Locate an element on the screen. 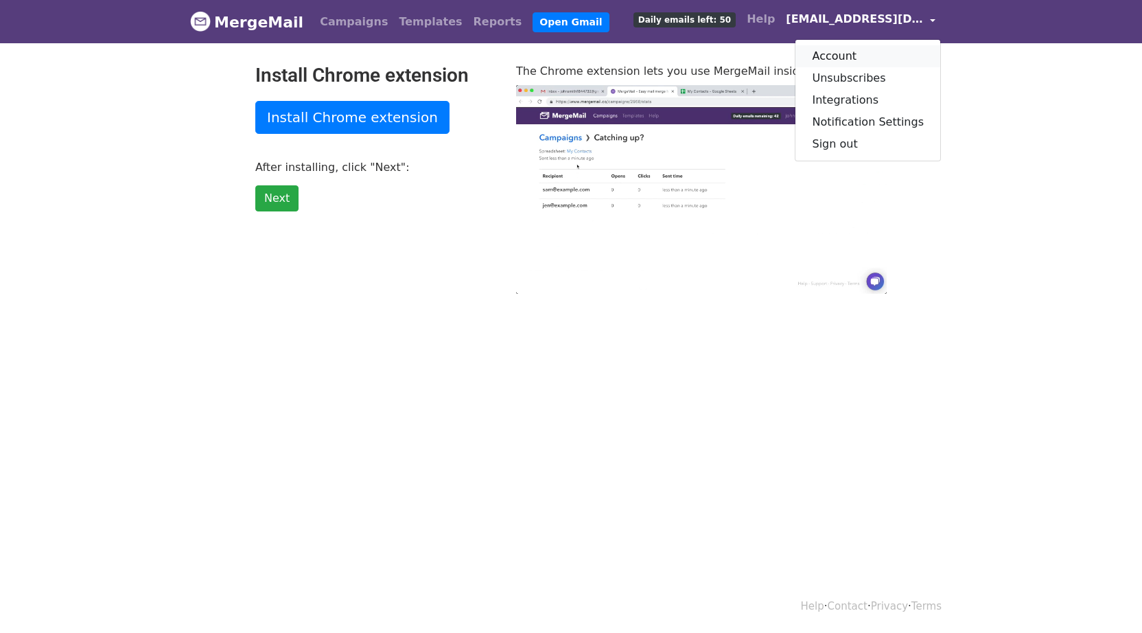  a: Templates is located at coordinates (430, 22).